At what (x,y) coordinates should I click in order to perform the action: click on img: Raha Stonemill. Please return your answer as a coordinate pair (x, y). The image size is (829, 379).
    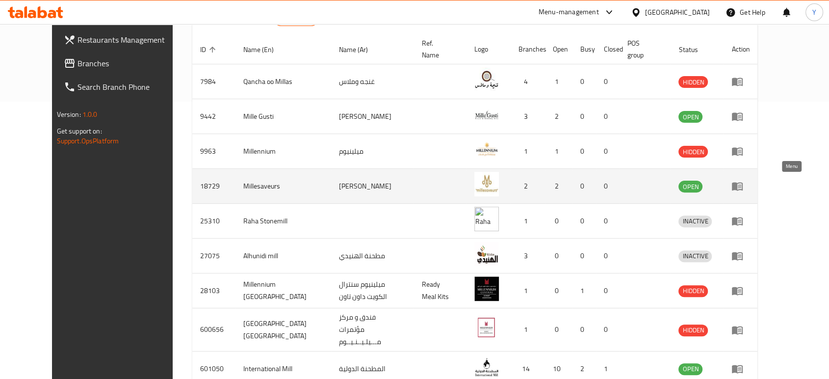
    Looking at the image, I should click on (487, 219).